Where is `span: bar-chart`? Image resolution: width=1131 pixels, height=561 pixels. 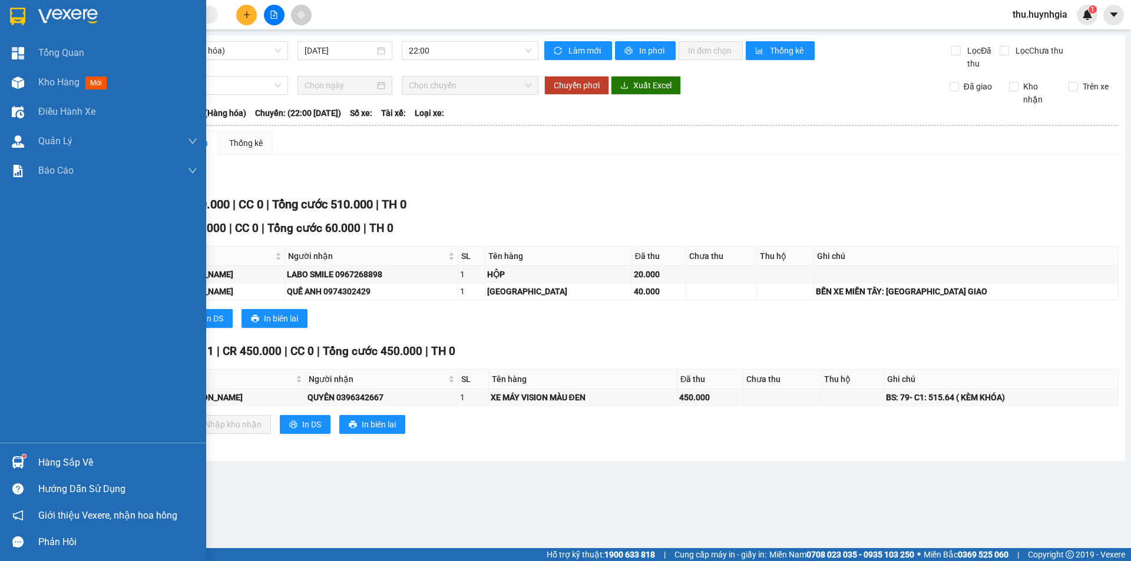
span: bar-chart is located at coordinates (760, 51).